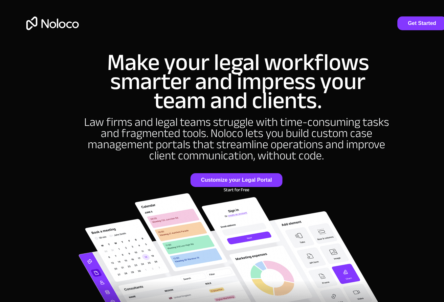  What do you see at coordinates (237, 190) in the screenshot?
I see `span: Start for Free` at bounding box center [237, 190].